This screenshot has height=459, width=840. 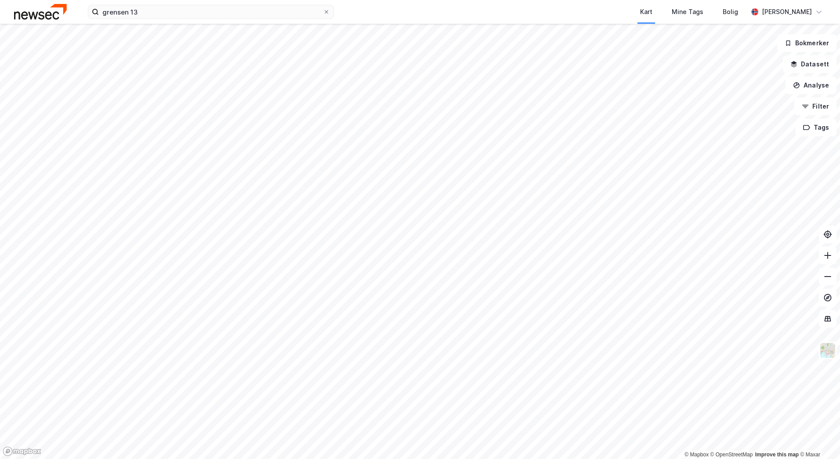 I want to click on button: Analyse, so click(x=811, y=85).